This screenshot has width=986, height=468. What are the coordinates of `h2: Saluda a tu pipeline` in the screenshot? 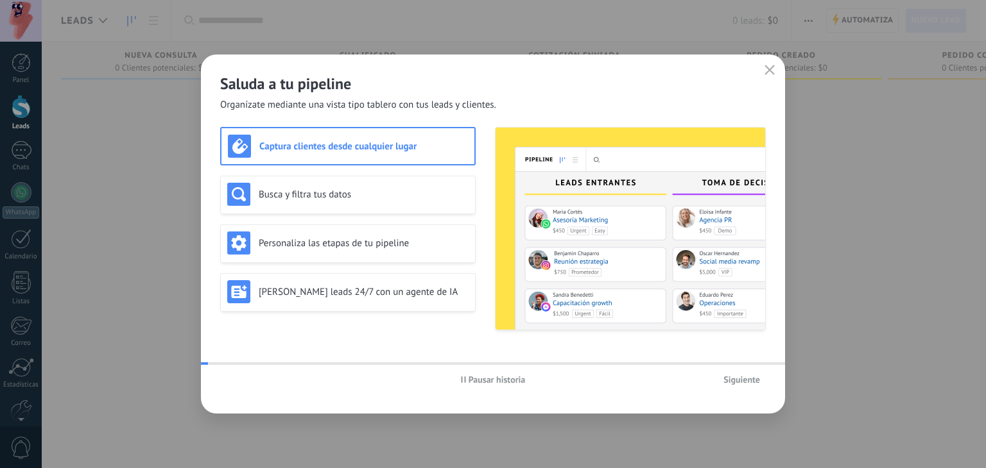 It's located at (493, 83).